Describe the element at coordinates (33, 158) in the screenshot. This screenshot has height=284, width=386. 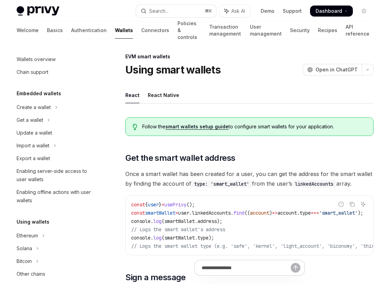
I see `div: Export a wallet` at that location.